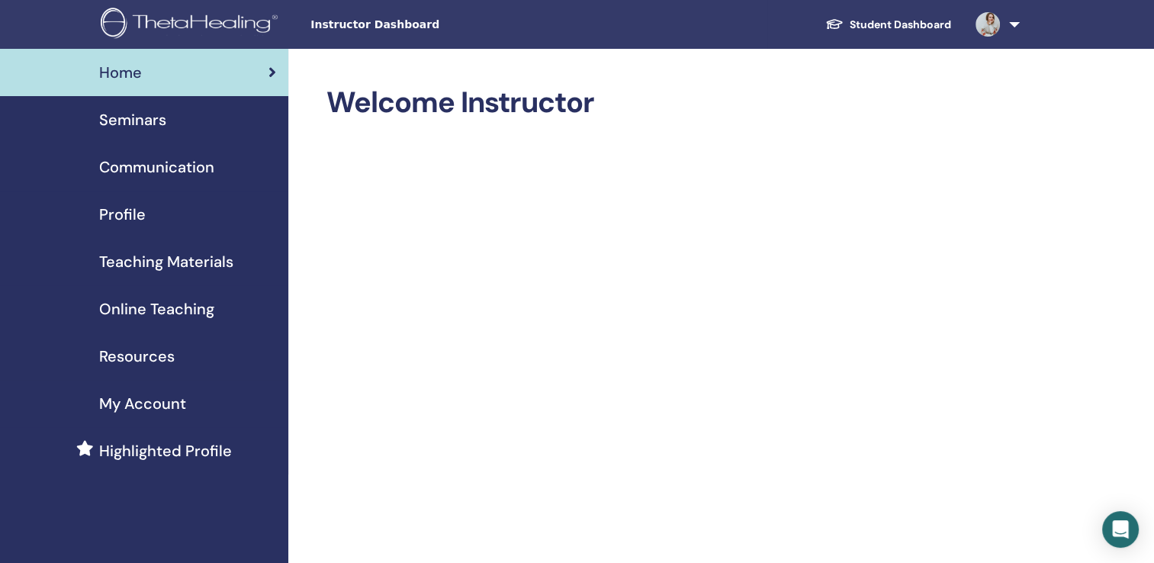 This screenshot has width=1154, height=563. What do you see at coordinates (1121, 529) in the screenshot?
I see `div: Open Intercom Messenger` at bounding box center [1121, 529].